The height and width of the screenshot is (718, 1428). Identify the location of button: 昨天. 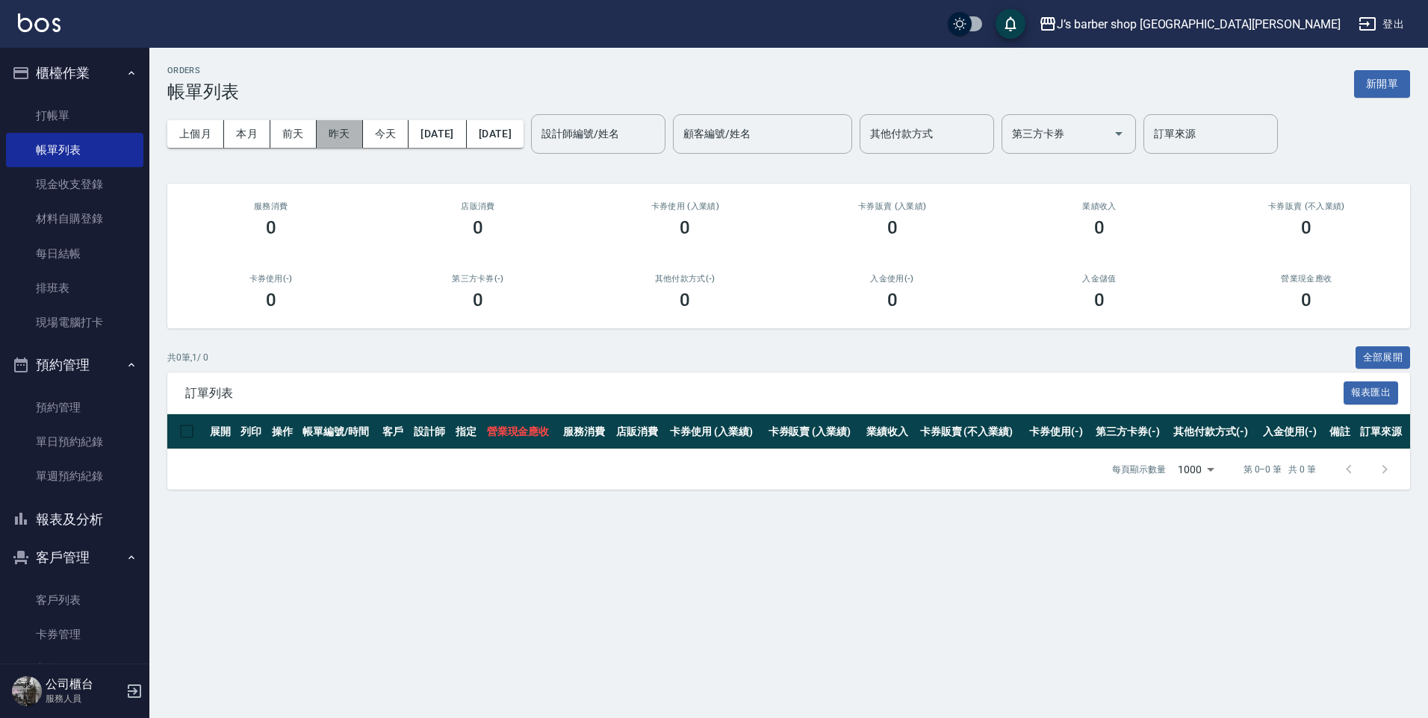
(340, 134).